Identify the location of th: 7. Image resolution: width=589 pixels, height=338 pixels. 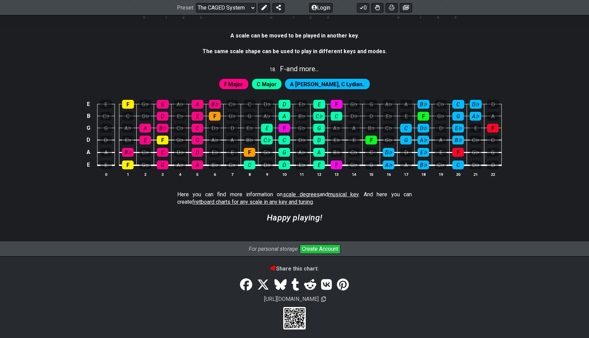
(420, 17).